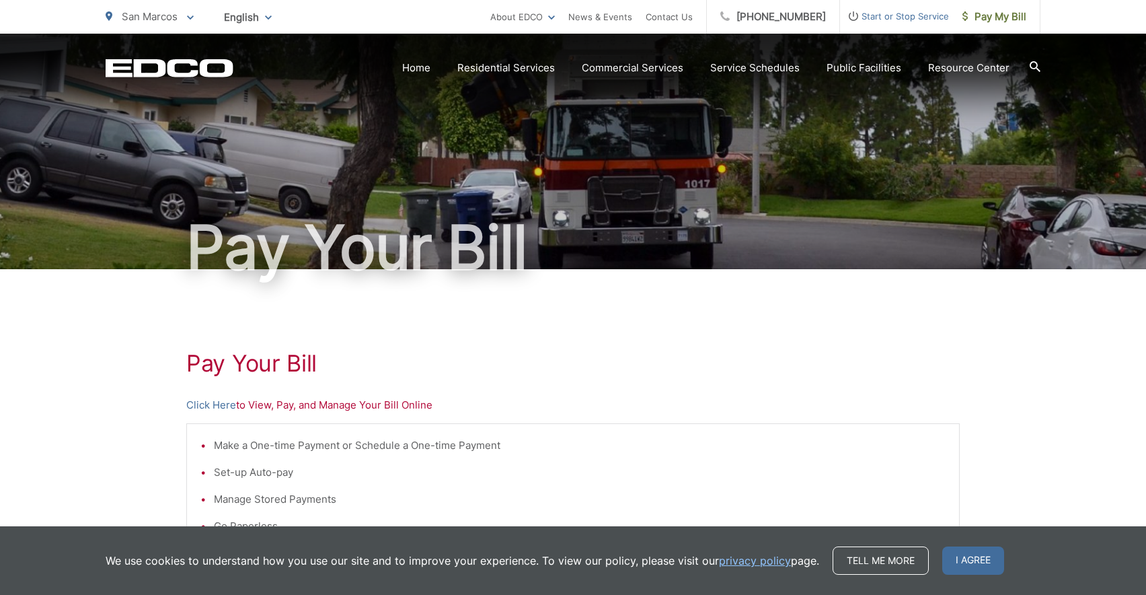  What do you see at coordinates (755, 560) in the screenshot?
I see `a: privacy policy` at bounding box center [755, 560].